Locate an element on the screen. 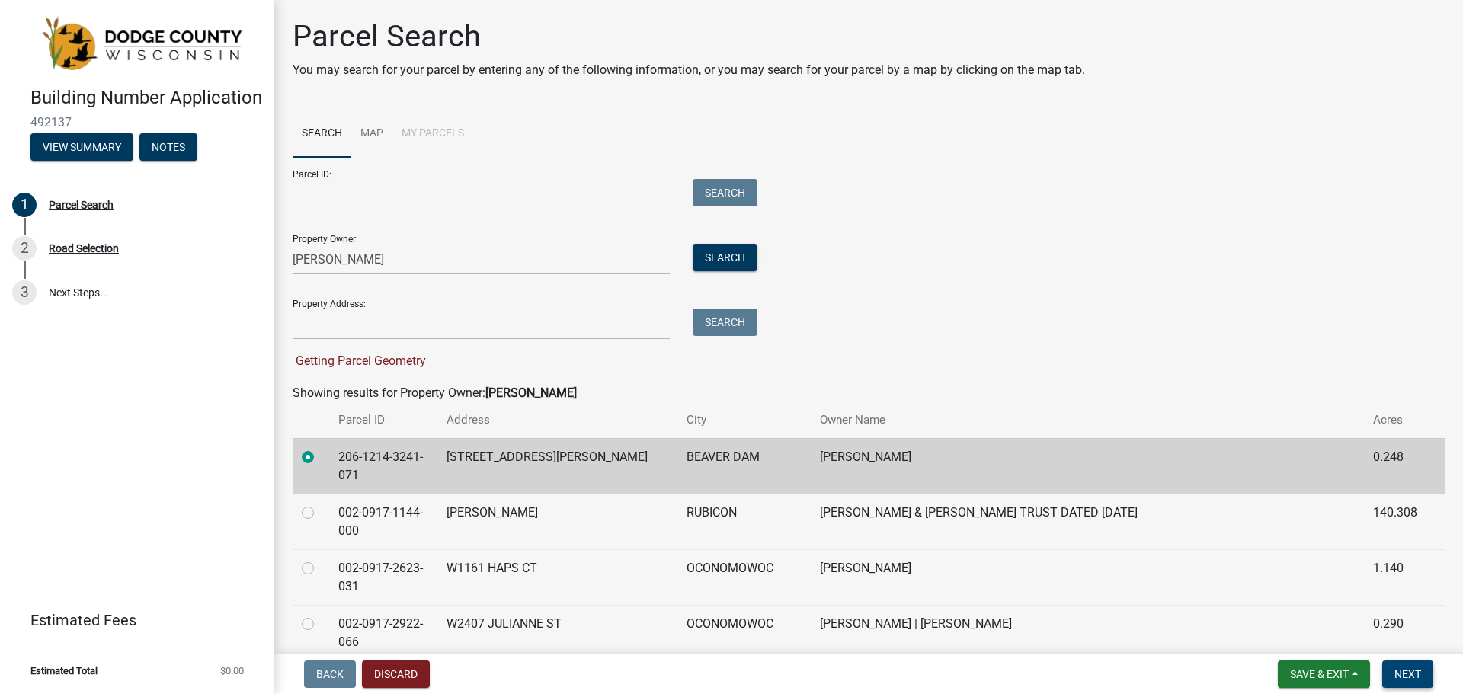 The height and width of the screenshot is (694, 1463). td: RUBICON is located at coordinates (744, 521).